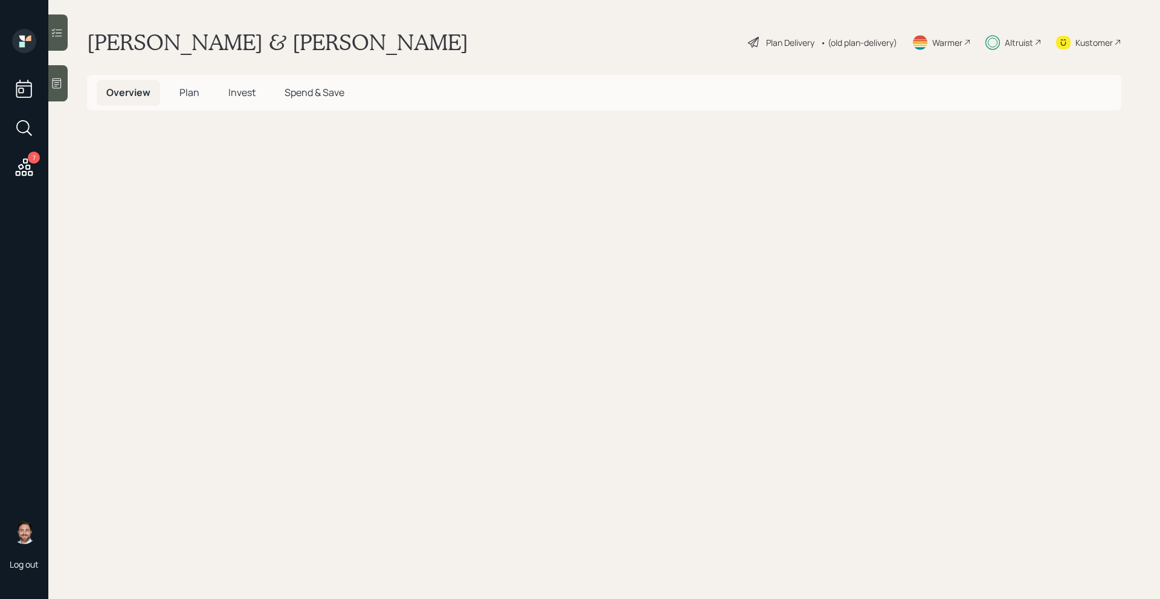  What do you see at coordinates (242, 92) in the screenshot?
I see `span: Invest` at bounding box center [242, 92].